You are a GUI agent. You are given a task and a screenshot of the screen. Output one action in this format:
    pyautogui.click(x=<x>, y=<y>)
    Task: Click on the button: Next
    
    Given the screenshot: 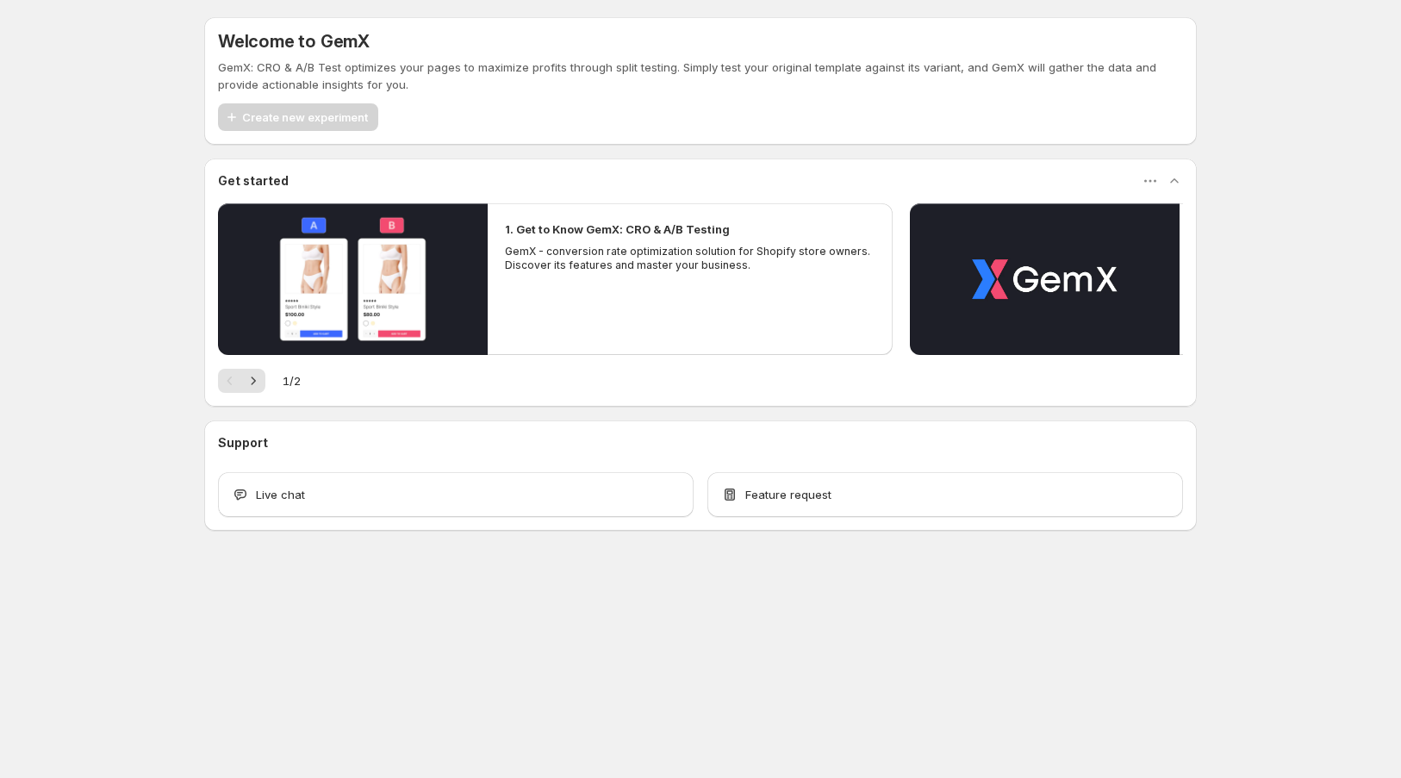 What is the action you would take?
    pyautogui.click(x=253, y=381)
    